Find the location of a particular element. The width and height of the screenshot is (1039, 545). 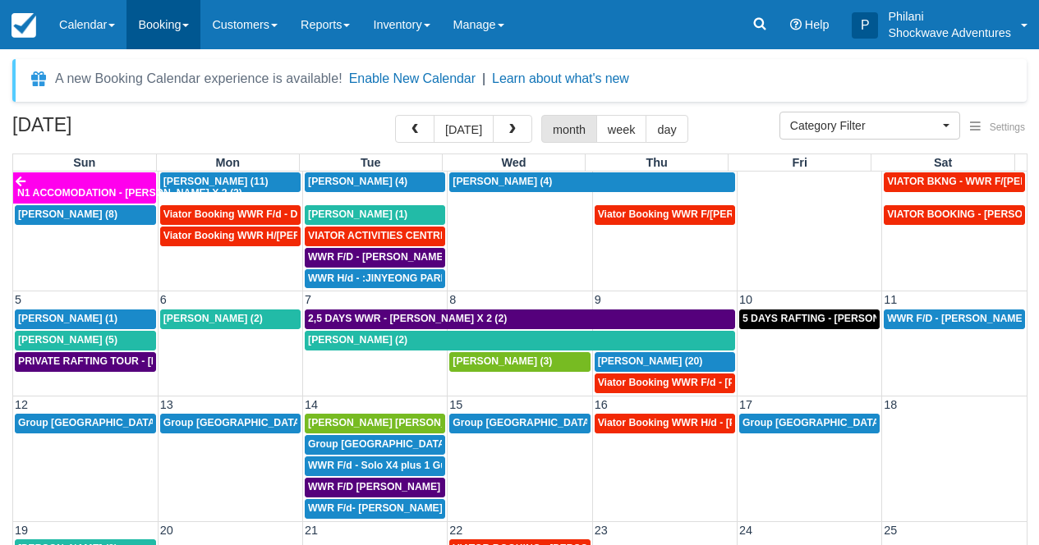

span: Settings is located at coordinates (1007, 127).